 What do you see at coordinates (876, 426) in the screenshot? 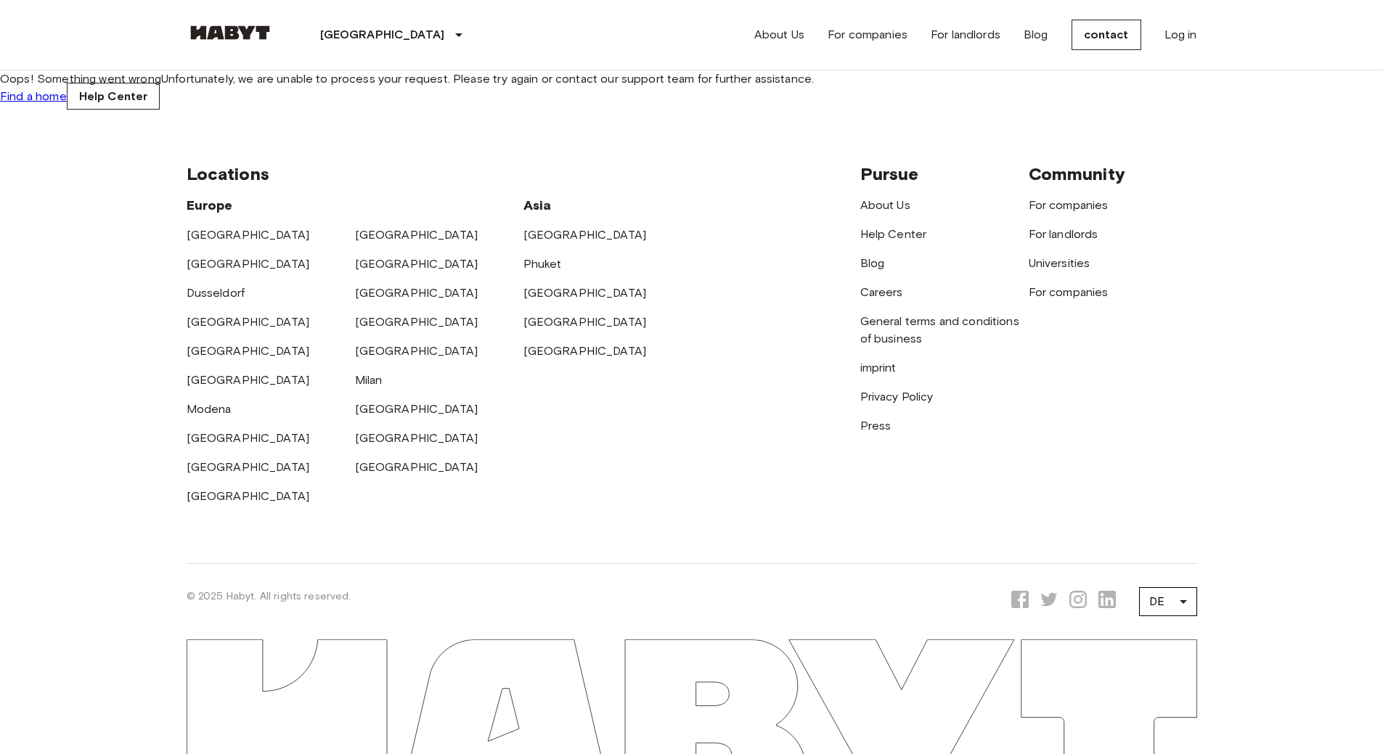
I see `font: Press` at bounding box center [876, 426].